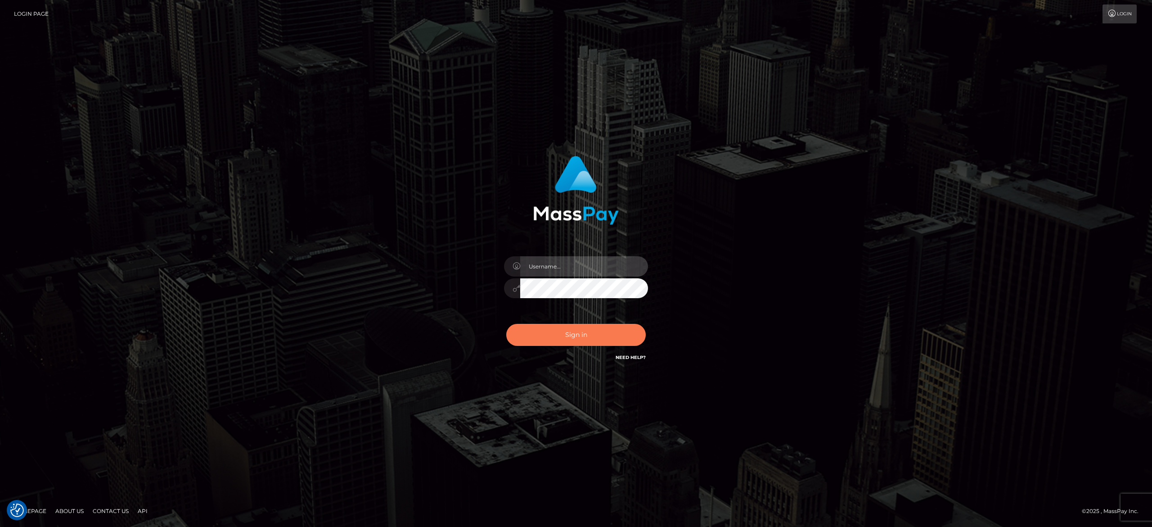  I want to click on img: Revisit consent button, so click(17, 510).